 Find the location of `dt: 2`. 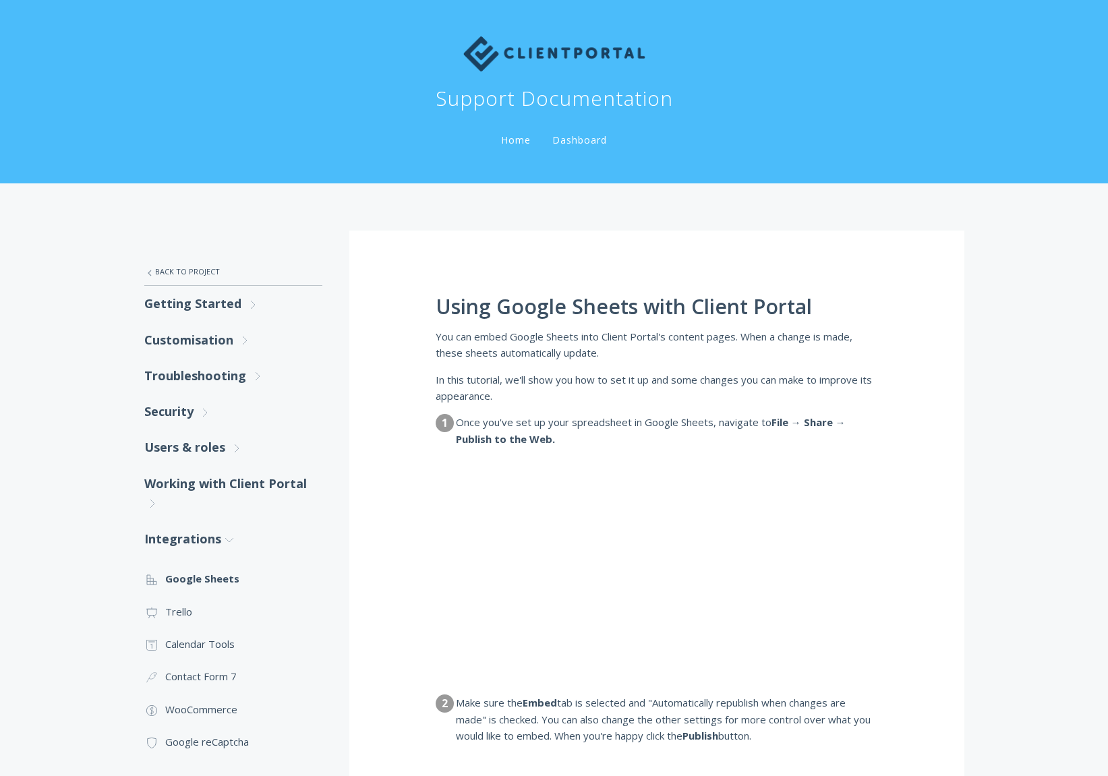

dt: 2 is located at coordinates (444, 703).